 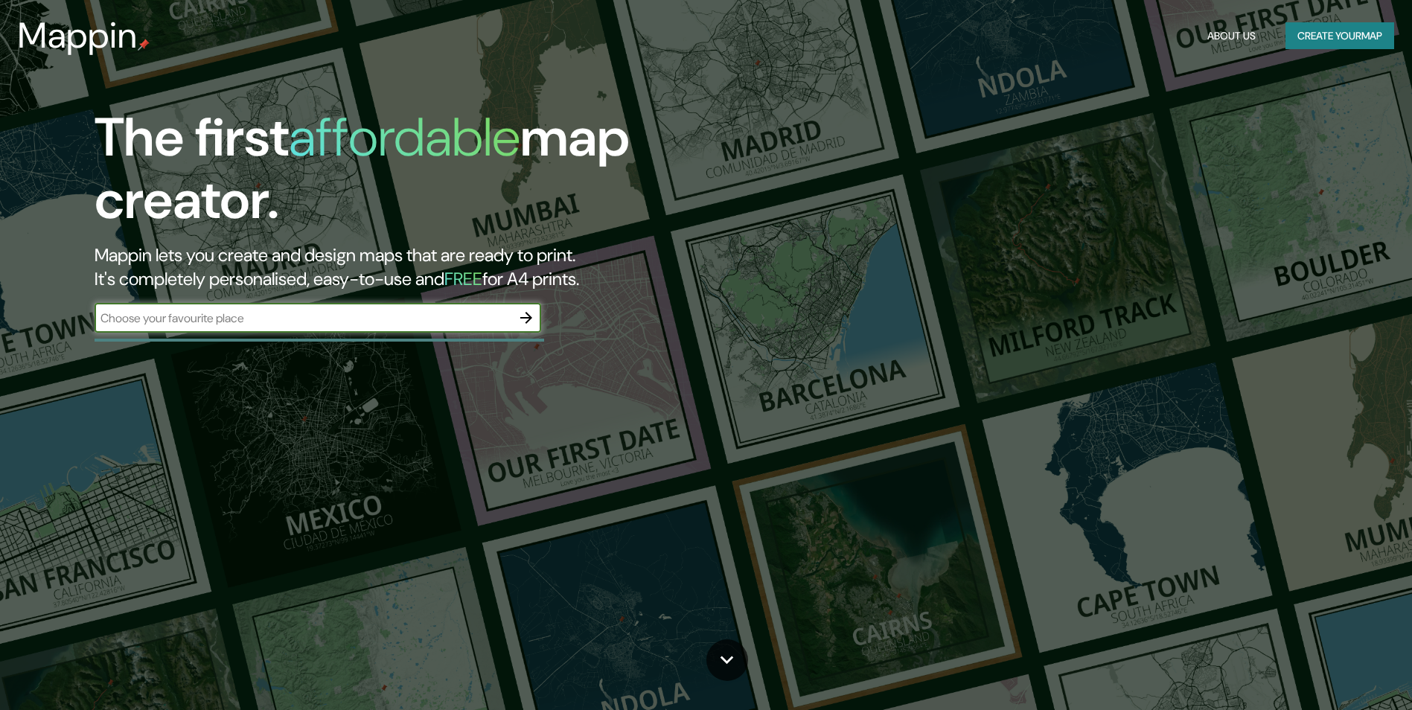 What do you see at coordinates (303, 318) in the screenshot?
I see `input: Choose your favourite place` at bounding box center [303, 318].